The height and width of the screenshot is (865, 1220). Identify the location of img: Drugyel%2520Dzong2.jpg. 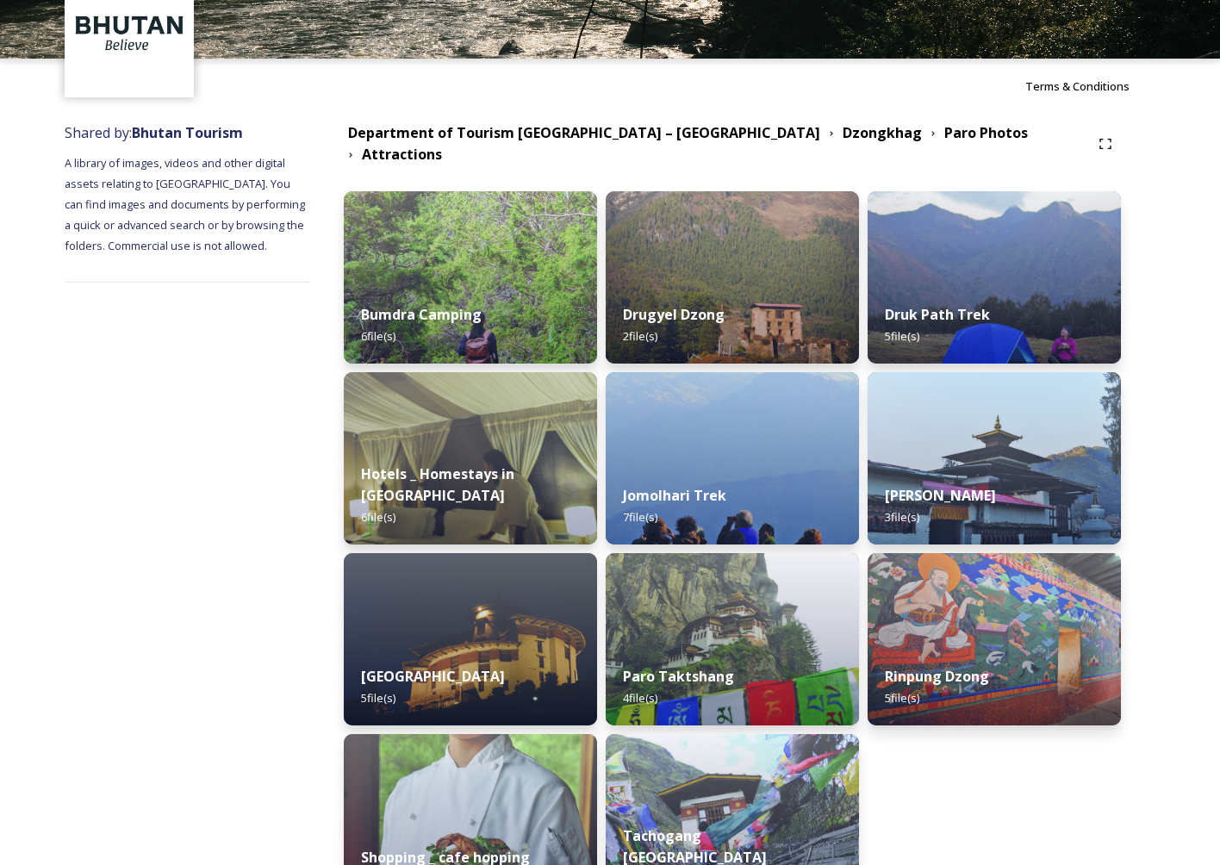
(732, 277).